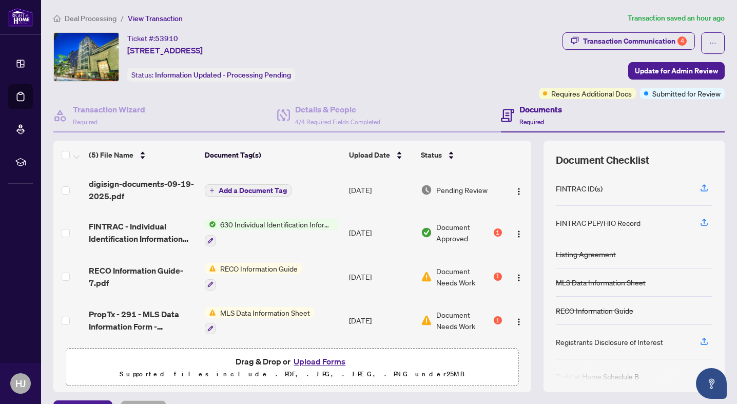 The height and width of the screenshot is (404, 737). I want to click on div: Transaction Communication, so click(635, 41).